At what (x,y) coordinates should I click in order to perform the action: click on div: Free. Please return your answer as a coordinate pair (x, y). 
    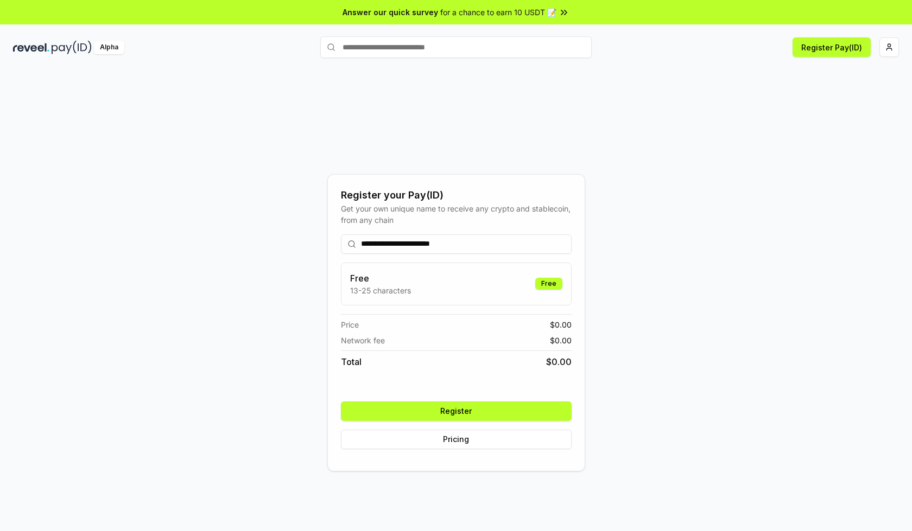
    Looking at the image, I should click on (549, 284).